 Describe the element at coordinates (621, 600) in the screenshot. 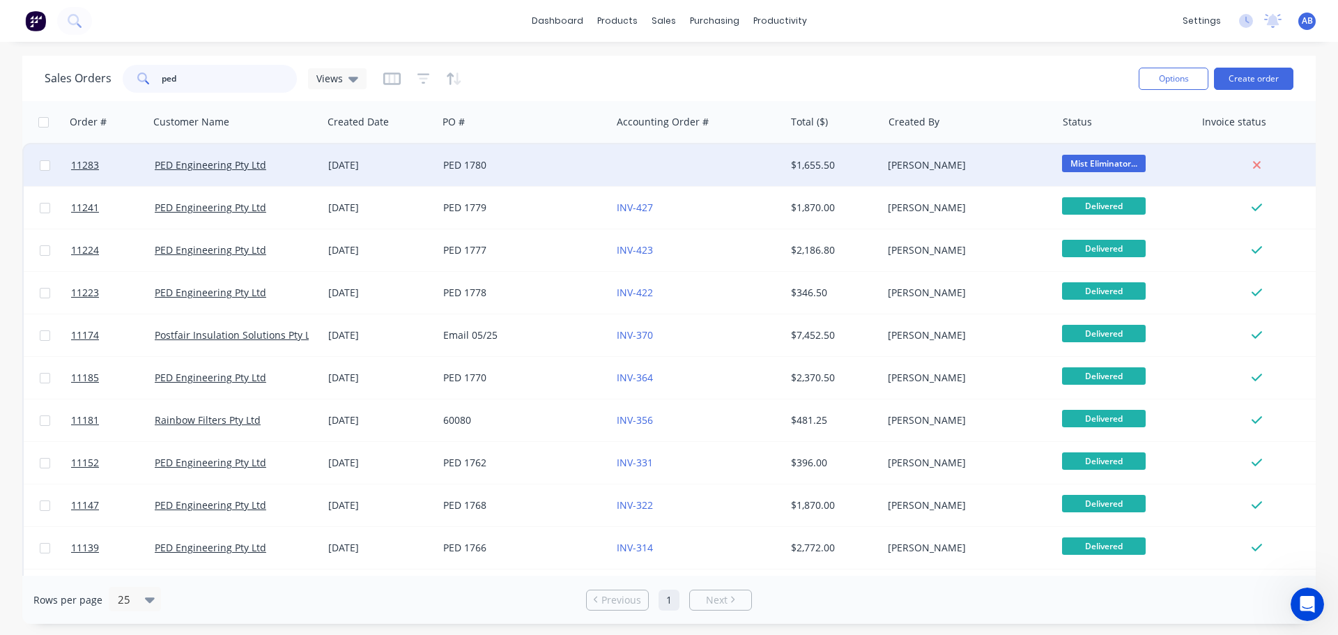

I see `span: Previous` at that location.